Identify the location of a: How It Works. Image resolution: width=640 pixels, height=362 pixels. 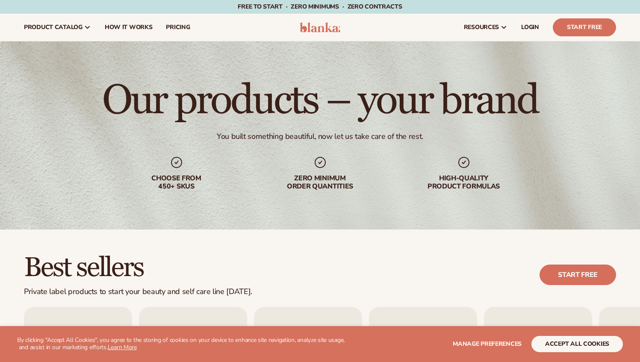
(129, 27).